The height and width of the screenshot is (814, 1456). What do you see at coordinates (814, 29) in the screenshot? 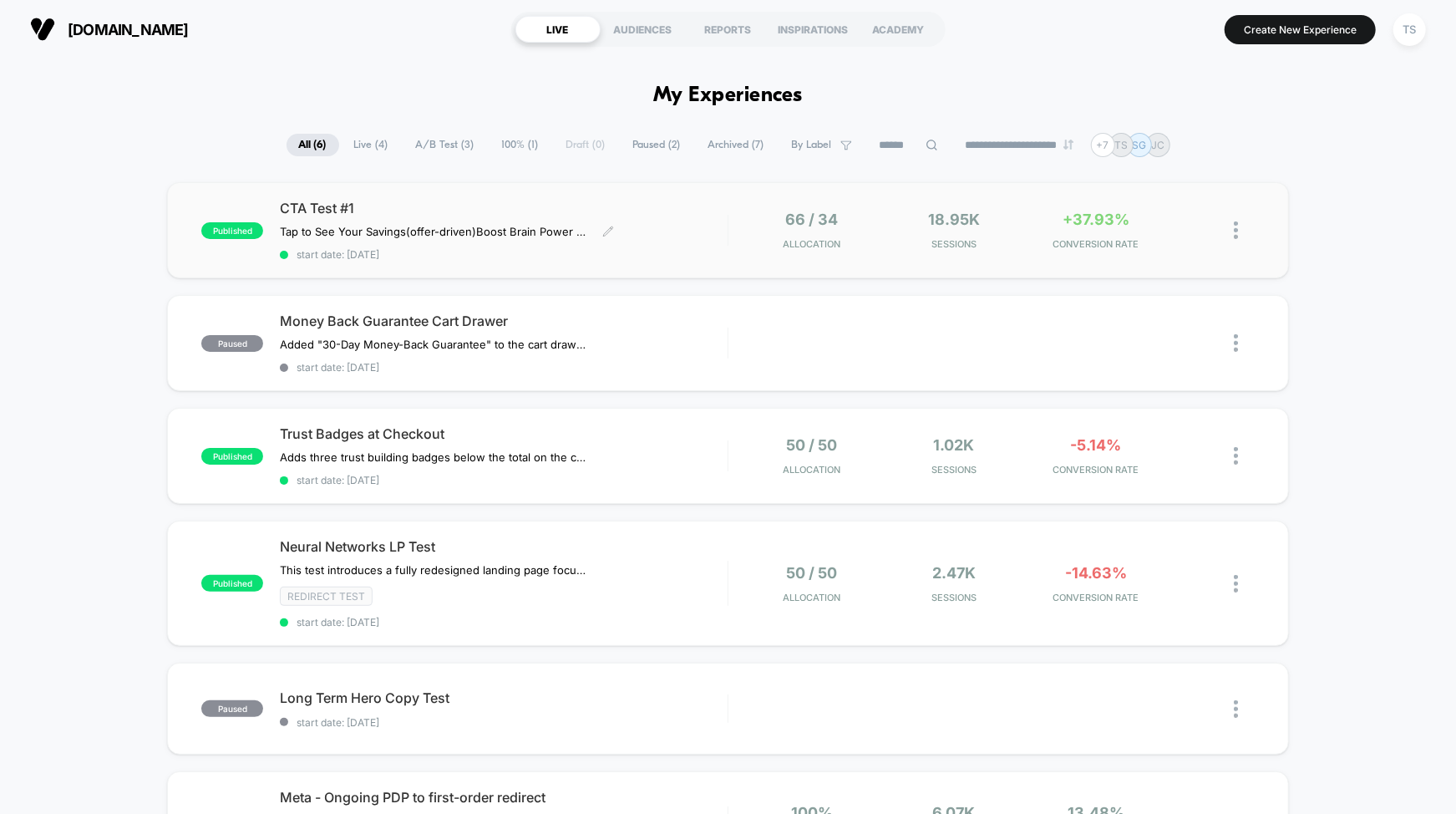
I see `div: INSPIRATIONS` at bounding box center [814, 29].